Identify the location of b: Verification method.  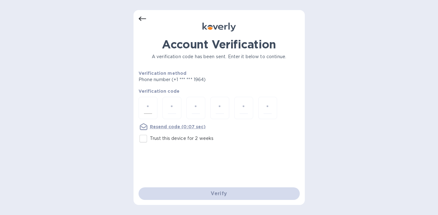
(162, 73).